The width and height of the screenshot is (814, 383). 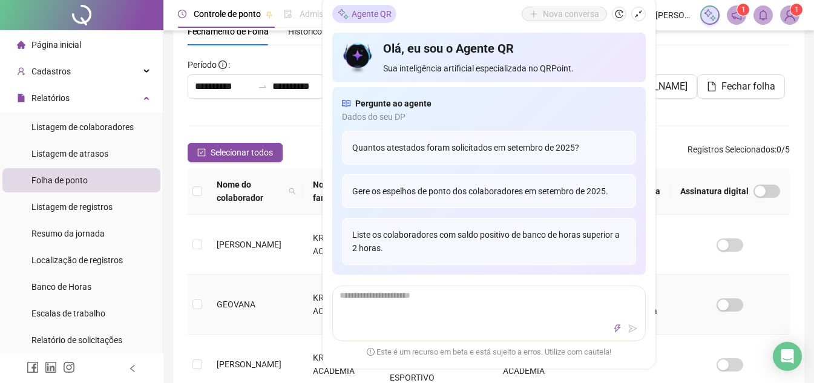 I want to click on span: info-circle, so click(x=223, y=65).